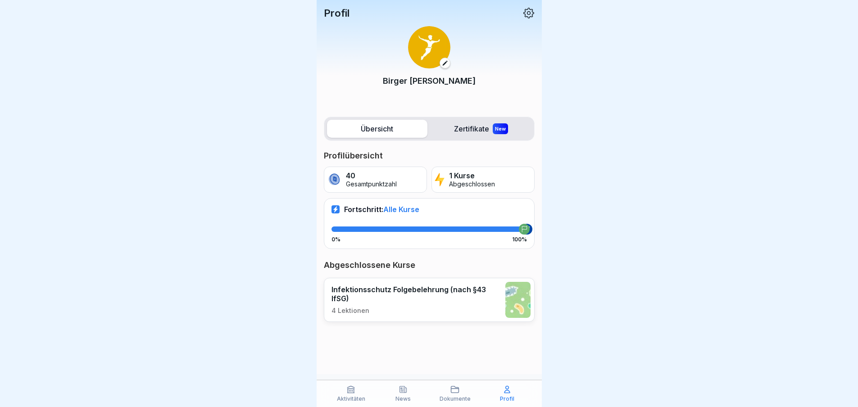  I want to click on p: 1 Kurse, so click(472, 176).